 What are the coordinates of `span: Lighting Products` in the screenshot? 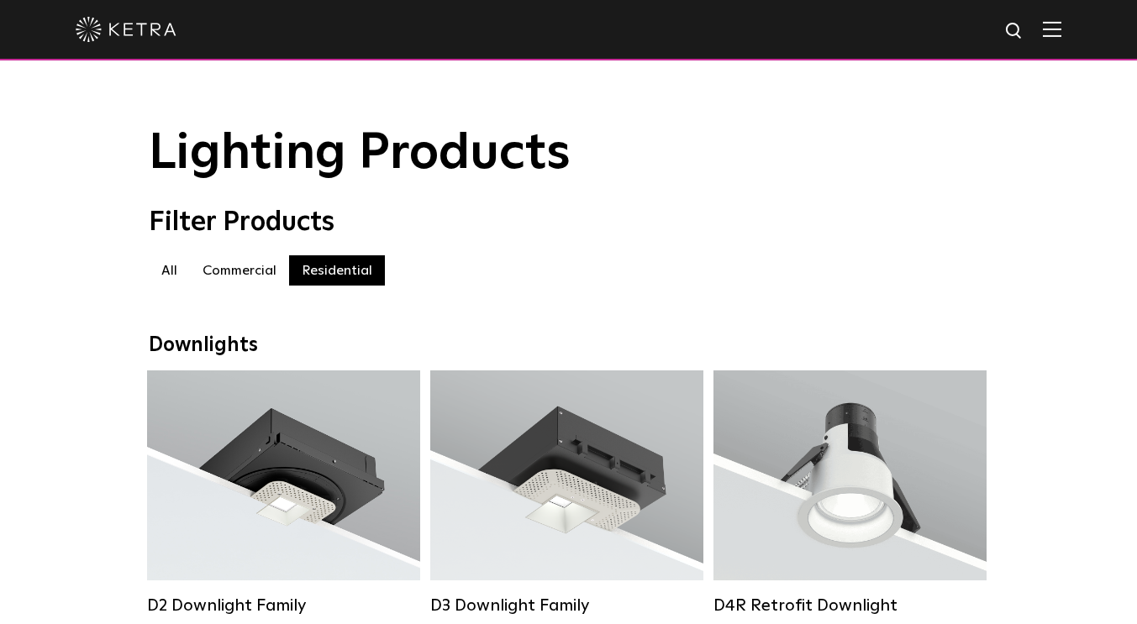 It's located at (360, 154).